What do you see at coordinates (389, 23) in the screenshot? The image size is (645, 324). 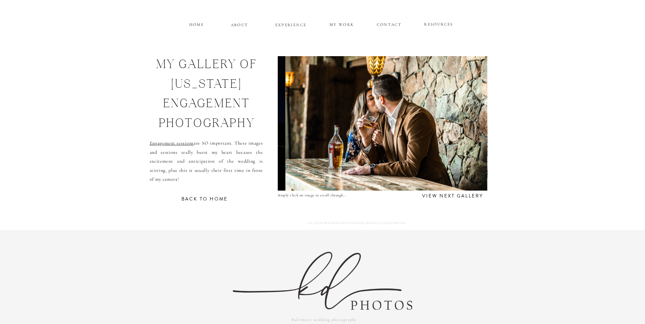 I see `p: CONTACT` at bounding box center [389, 23].